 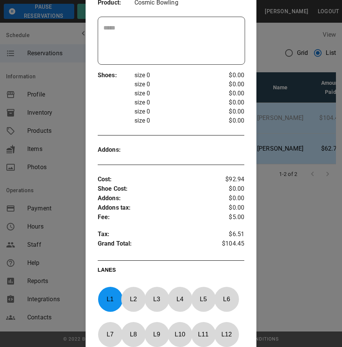 What do you see at coordinates (171, 271) in the screenshot?
I see `p: LANES` at bounding box center [171, 271].